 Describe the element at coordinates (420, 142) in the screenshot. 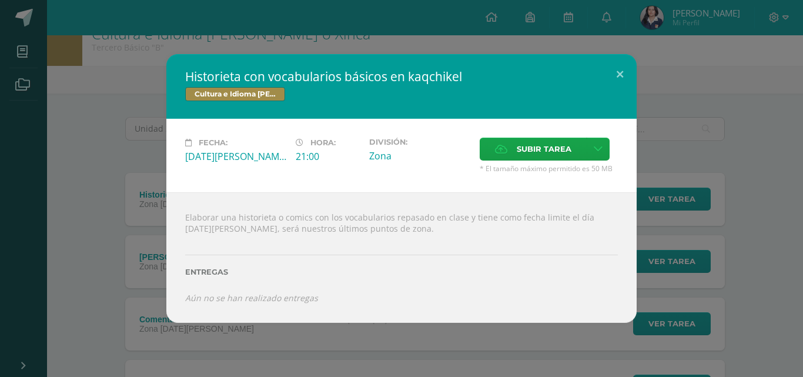

I see `label: División:` at that location.